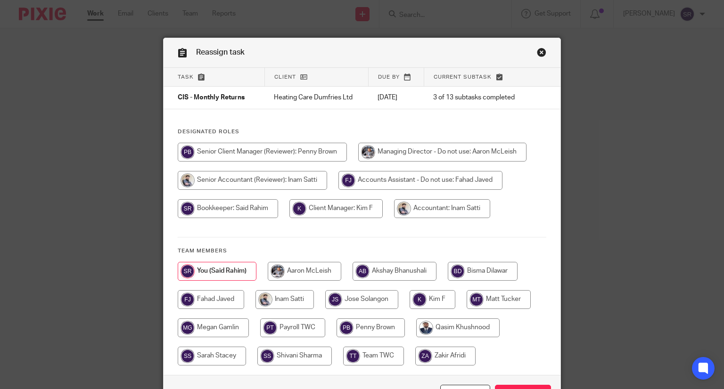 The width and height of the screenshot is (724, 389). What do you see at coordinates (362, 132) in the screenshot?
I see `h4: Designated Roles` at bounding box center [362, 132].